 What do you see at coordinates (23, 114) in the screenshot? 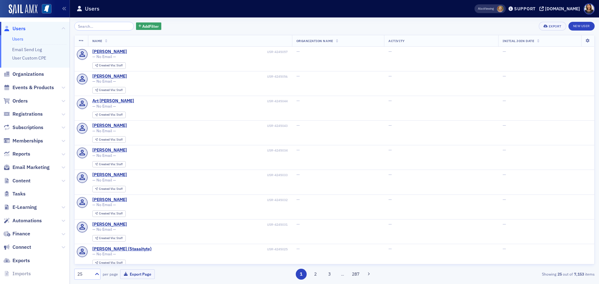
I see `a: Registrations` at bounding box center [23, 114].